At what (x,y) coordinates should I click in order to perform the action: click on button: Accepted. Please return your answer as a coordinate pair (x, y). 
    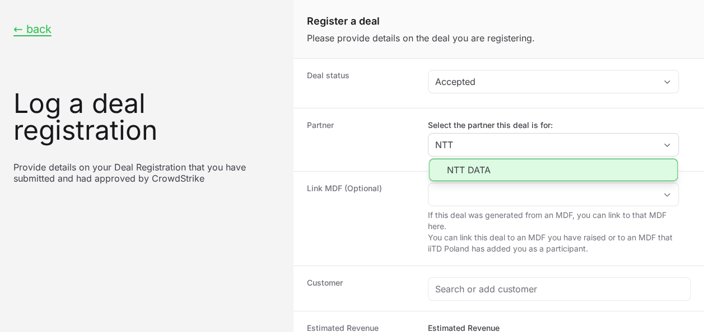
    Looking at the image, I should click on (553, 82).